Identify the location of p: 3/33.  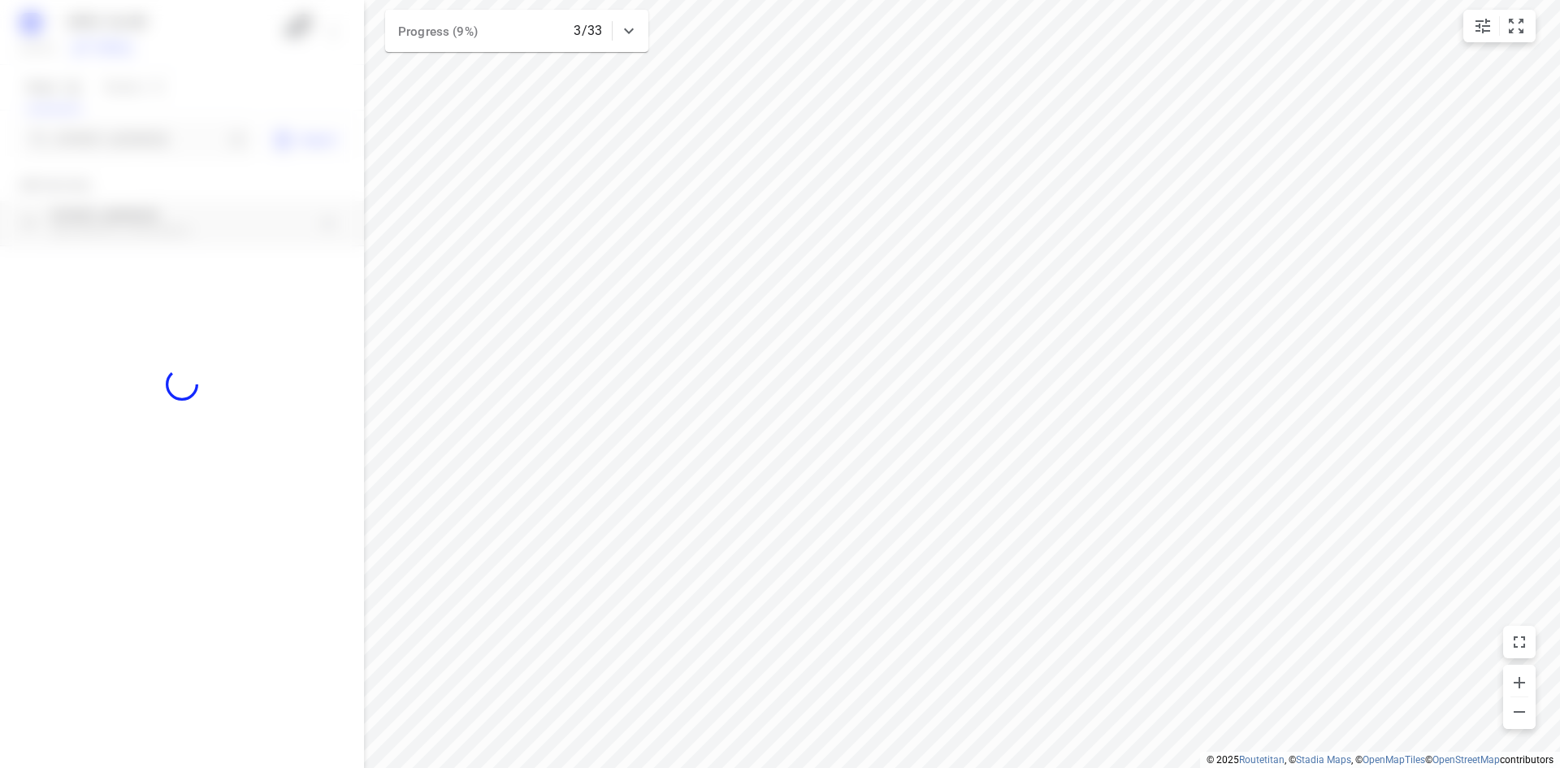
(588, 31).